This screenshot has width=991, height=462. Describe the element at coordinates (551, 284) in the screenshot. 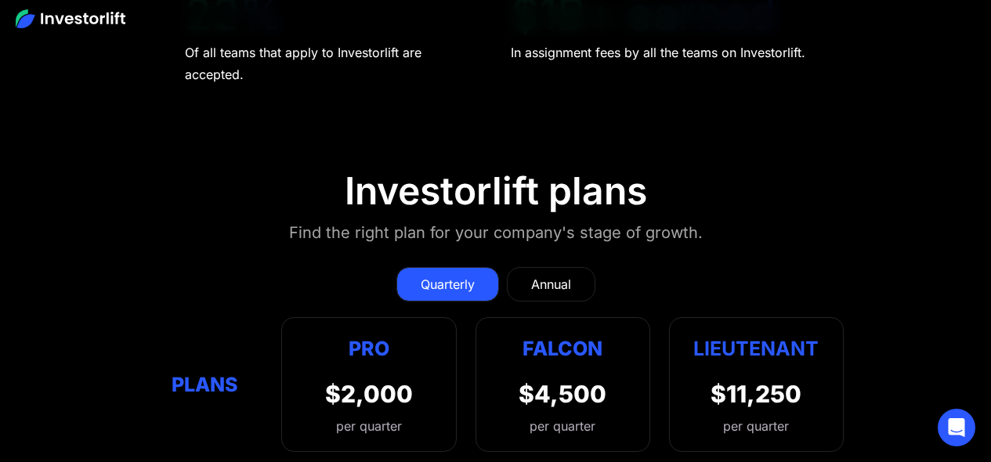

I see `div: Annual` at that location.